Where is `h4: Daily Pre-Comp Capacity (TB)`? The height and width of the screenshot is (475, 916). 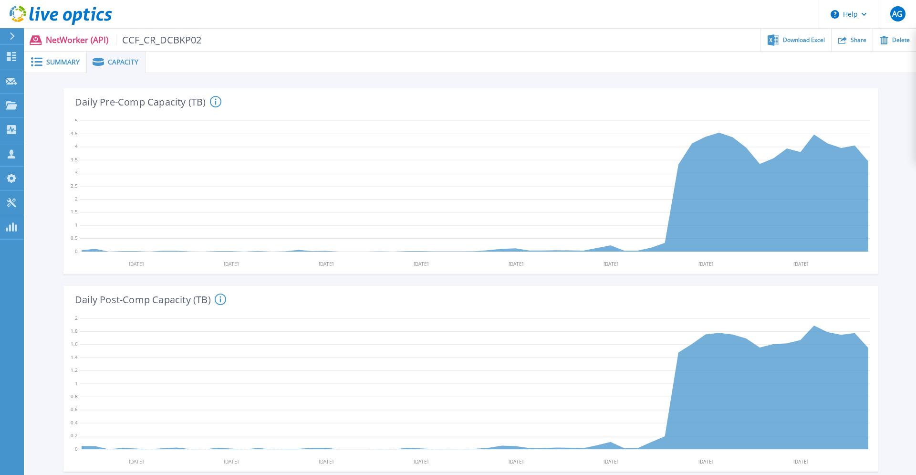 h4: Daily Pre-Comp Capacity (TB) is located at coordinates (148, 102).